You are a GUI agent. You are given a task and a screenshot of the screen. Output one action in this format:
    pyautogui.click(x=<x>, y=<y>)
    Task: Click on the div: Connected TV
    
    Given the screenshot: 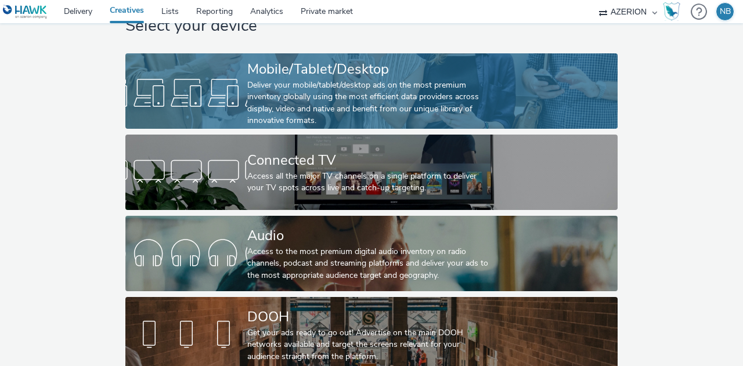 What is the action you would take?
    pyautogui.click(x=369, y=160)
    